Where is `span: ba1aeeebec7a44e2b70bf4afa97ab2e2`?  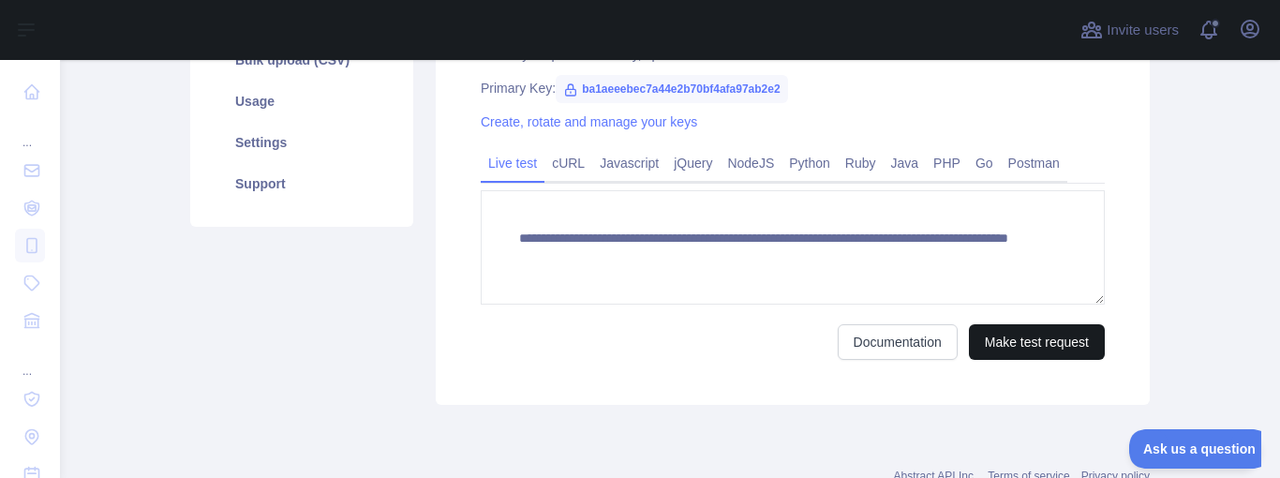 span: ba1aeeebec7a44e2b70bf4afa97ab2e2 is located at coordinates (672, 89).